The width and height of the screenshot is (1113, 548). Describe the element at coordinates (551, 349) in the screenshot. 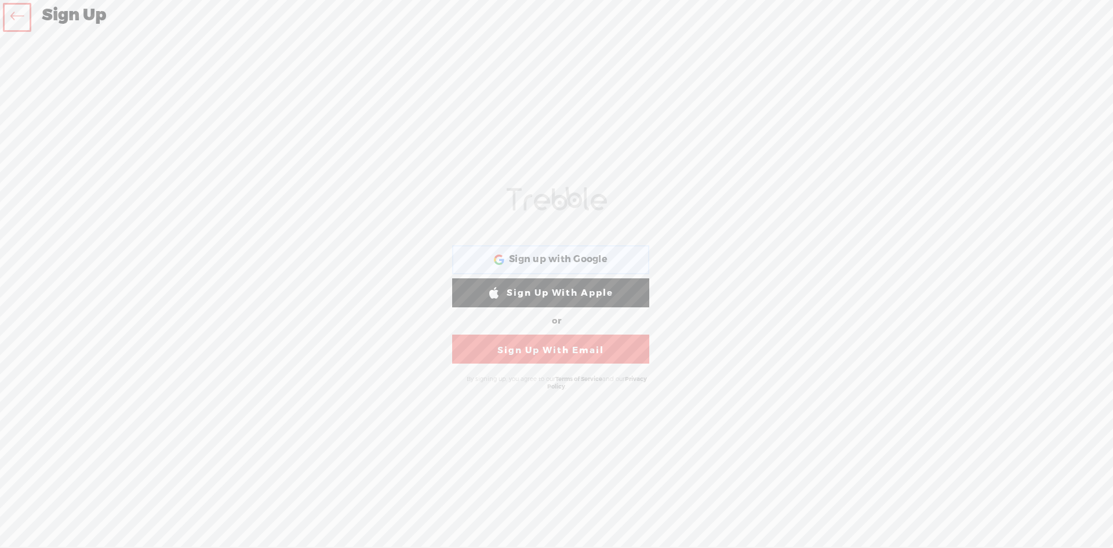

I see `a: Sign Up With Email` at that location.